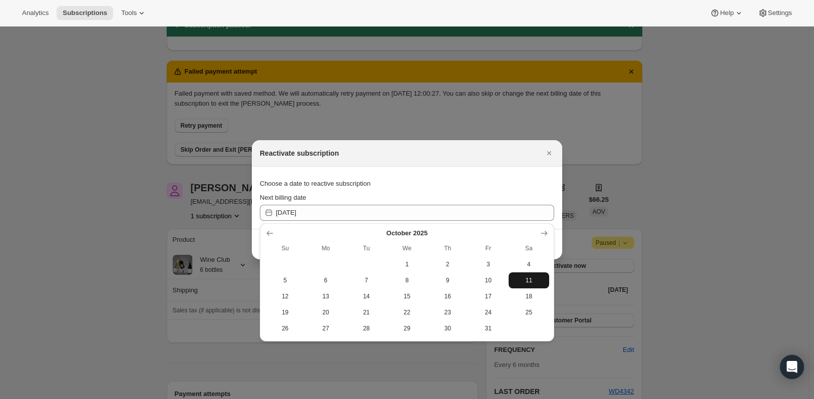 This screenshot has height=399, width=814. Describe the element at coordinates (285, 248) in the screenshot. I see `th: Sunday` at that location.